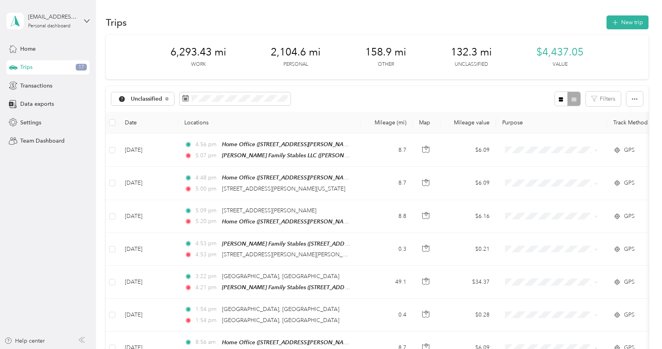  I want to click on span: 2,104.6 mi, so click(296, 52).